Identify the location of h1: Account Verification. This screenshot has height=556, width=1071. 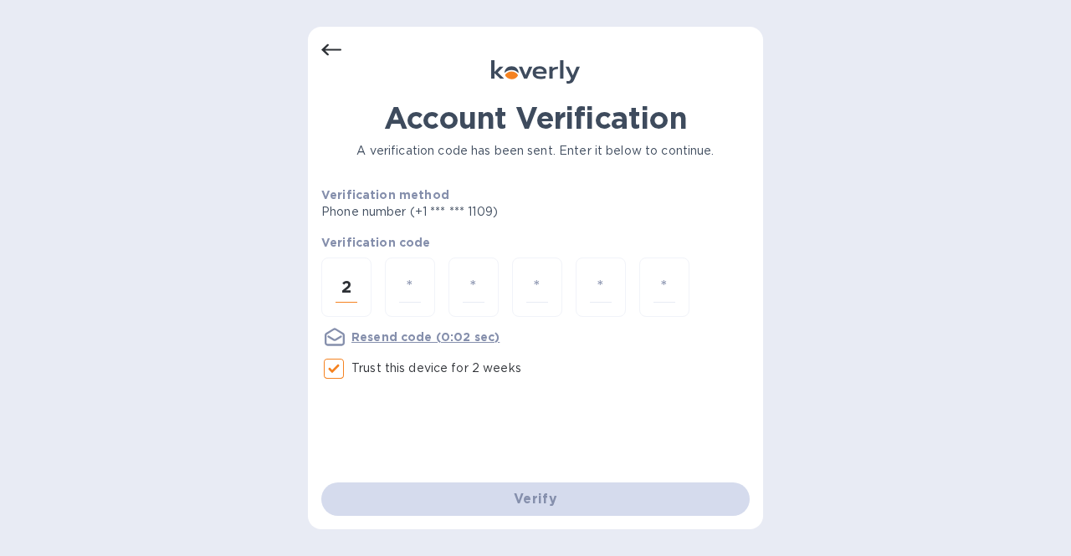
(535, 118).